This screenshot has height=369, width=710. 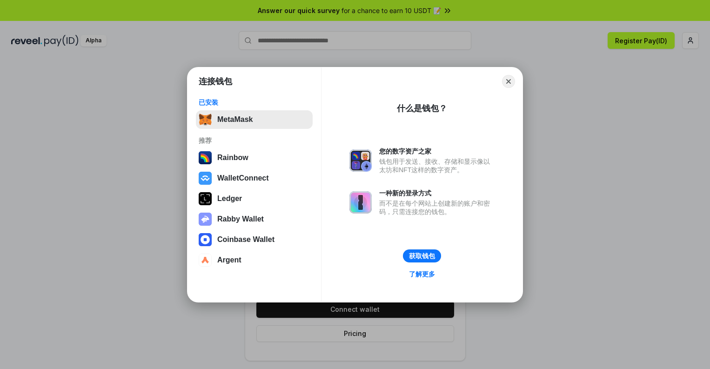 I want to click on div: 您的数字资产之家, so click(x=437, y=151).